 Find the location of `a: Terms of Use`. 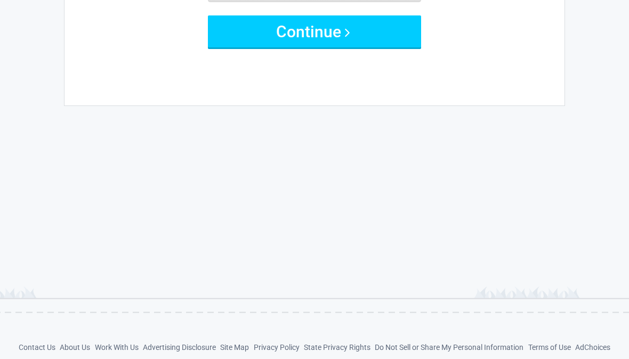

a: Terms of Use is located at coordinates (549, 347).